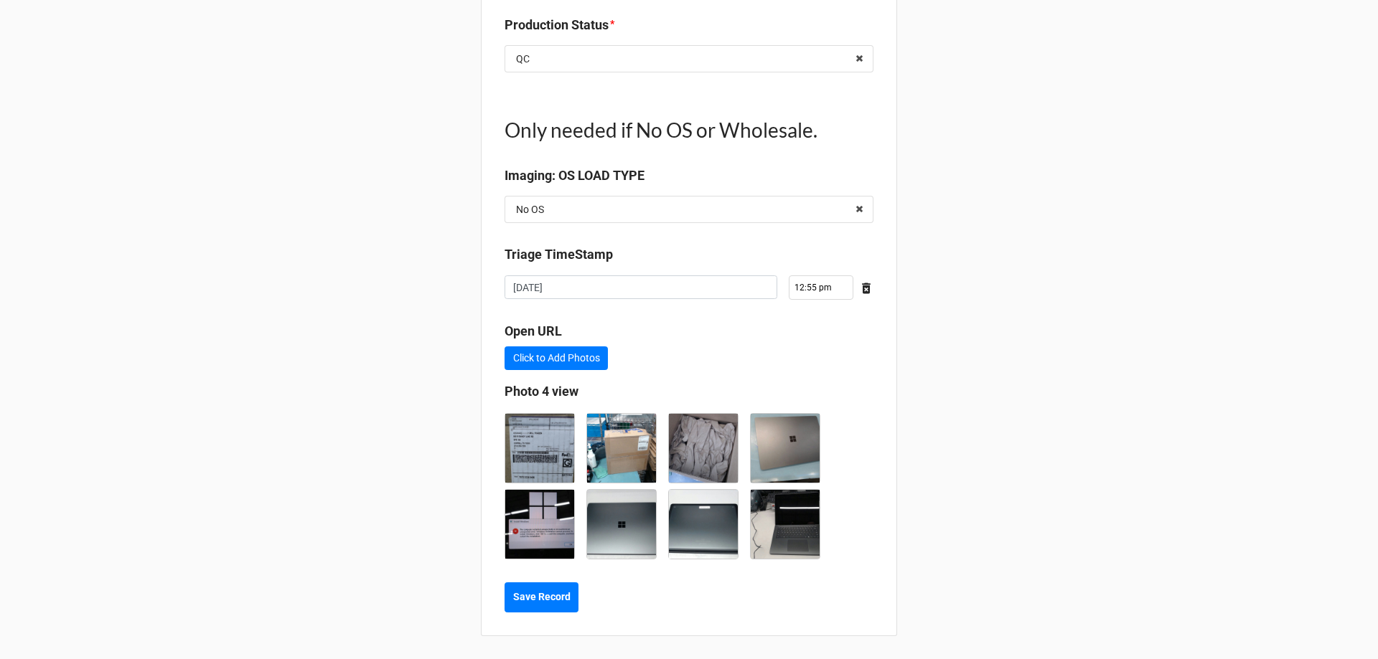  Describe the element at coordinates (529, 210) in the screenshot. I see `div: No OS` at that location.